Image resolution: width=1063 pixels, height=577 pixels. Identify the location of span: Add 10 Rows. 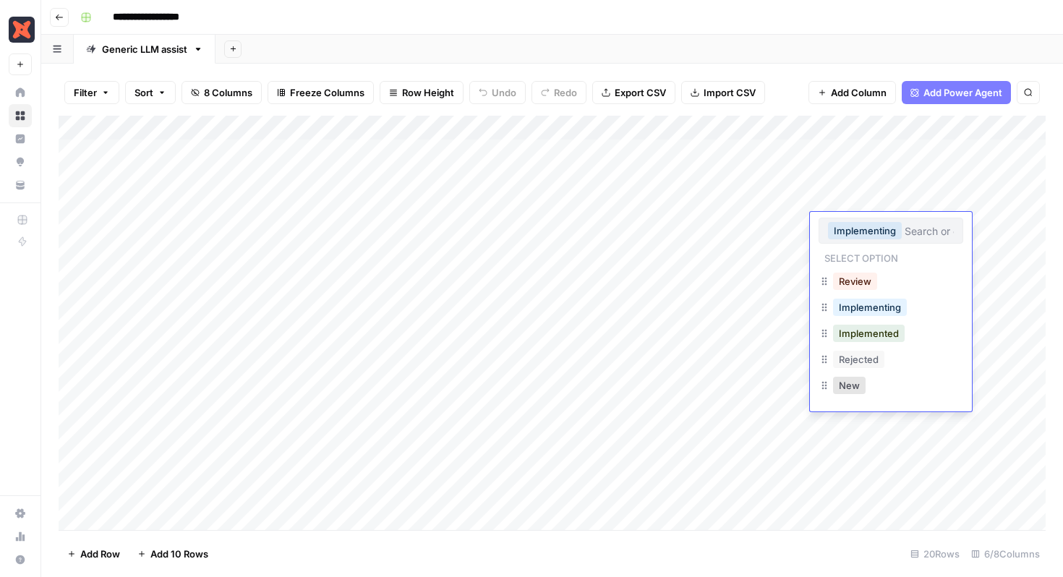
(179, 554).